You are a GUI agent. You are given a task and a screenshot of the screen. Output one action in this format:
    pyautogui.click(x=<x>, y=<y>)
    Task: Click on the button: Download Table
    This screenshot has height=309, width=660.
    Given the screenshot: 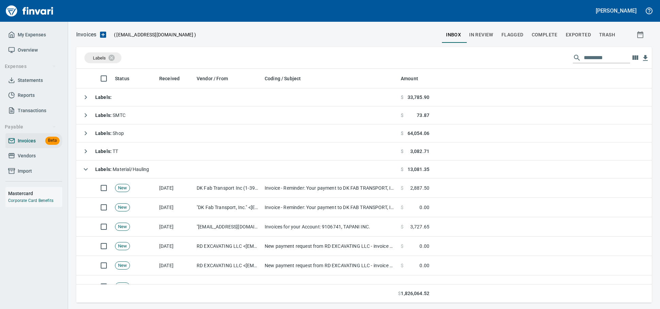 What is the action you would take?
    pyautogui.click(x=646, y=58)
    